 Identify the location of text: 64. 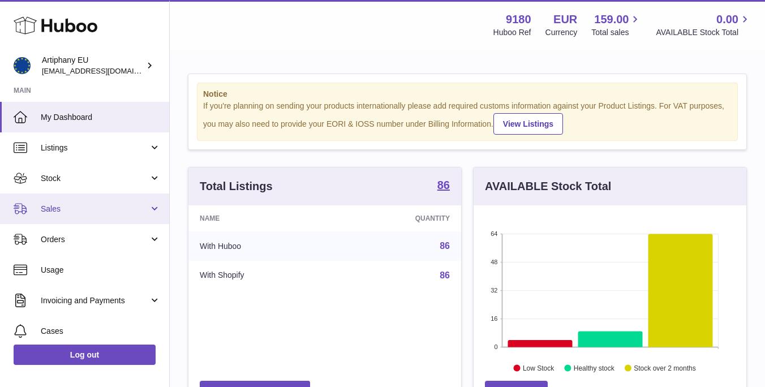
(494, 234).